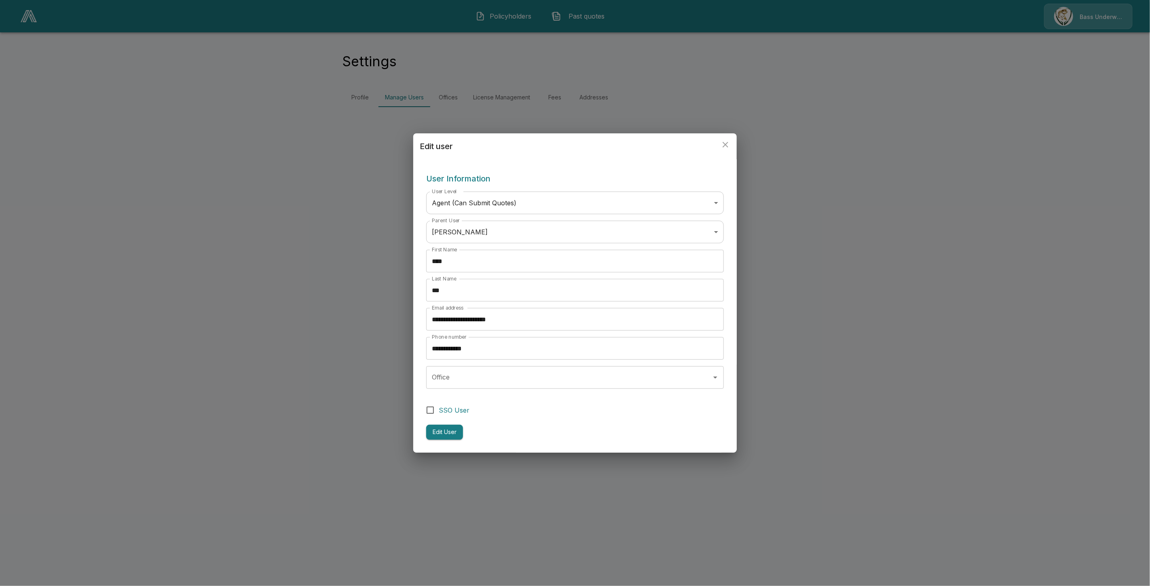 This screenshot has width=1150, height=586. I want to click on label: Phone number, so click(449, 337).